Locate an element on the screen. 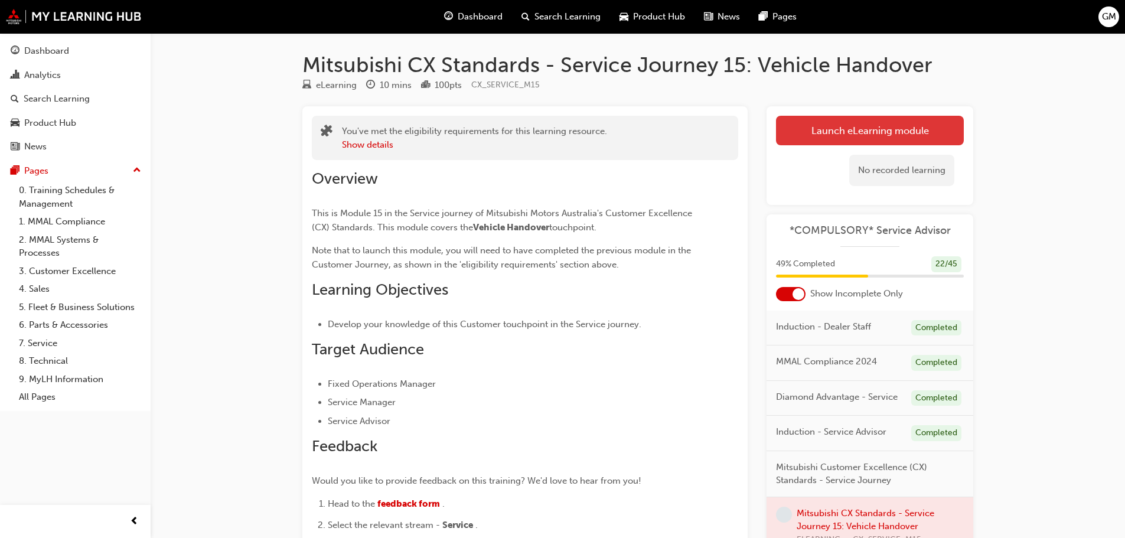 The image size is (1125, 538). span: Head to the is located at coordinates (351, 504).